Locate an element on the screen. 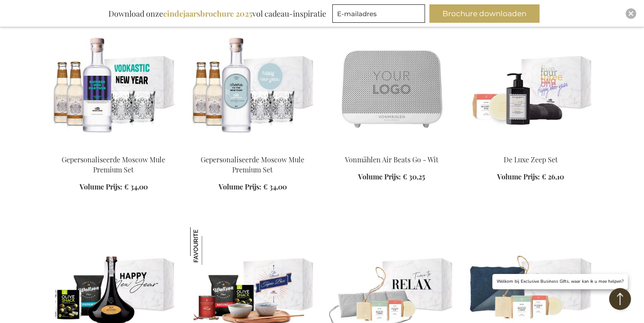  span: € 30,25 is located at coordinates (414, 176).